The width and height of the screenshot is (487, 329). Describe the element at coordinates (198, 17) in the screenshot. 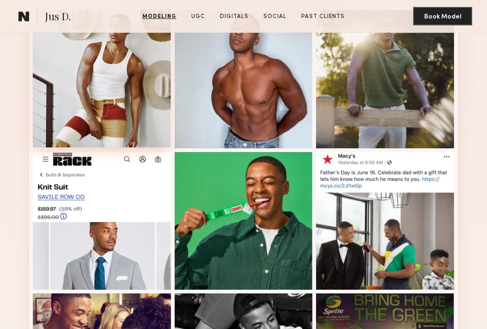

I see `a: UGC` at that location.